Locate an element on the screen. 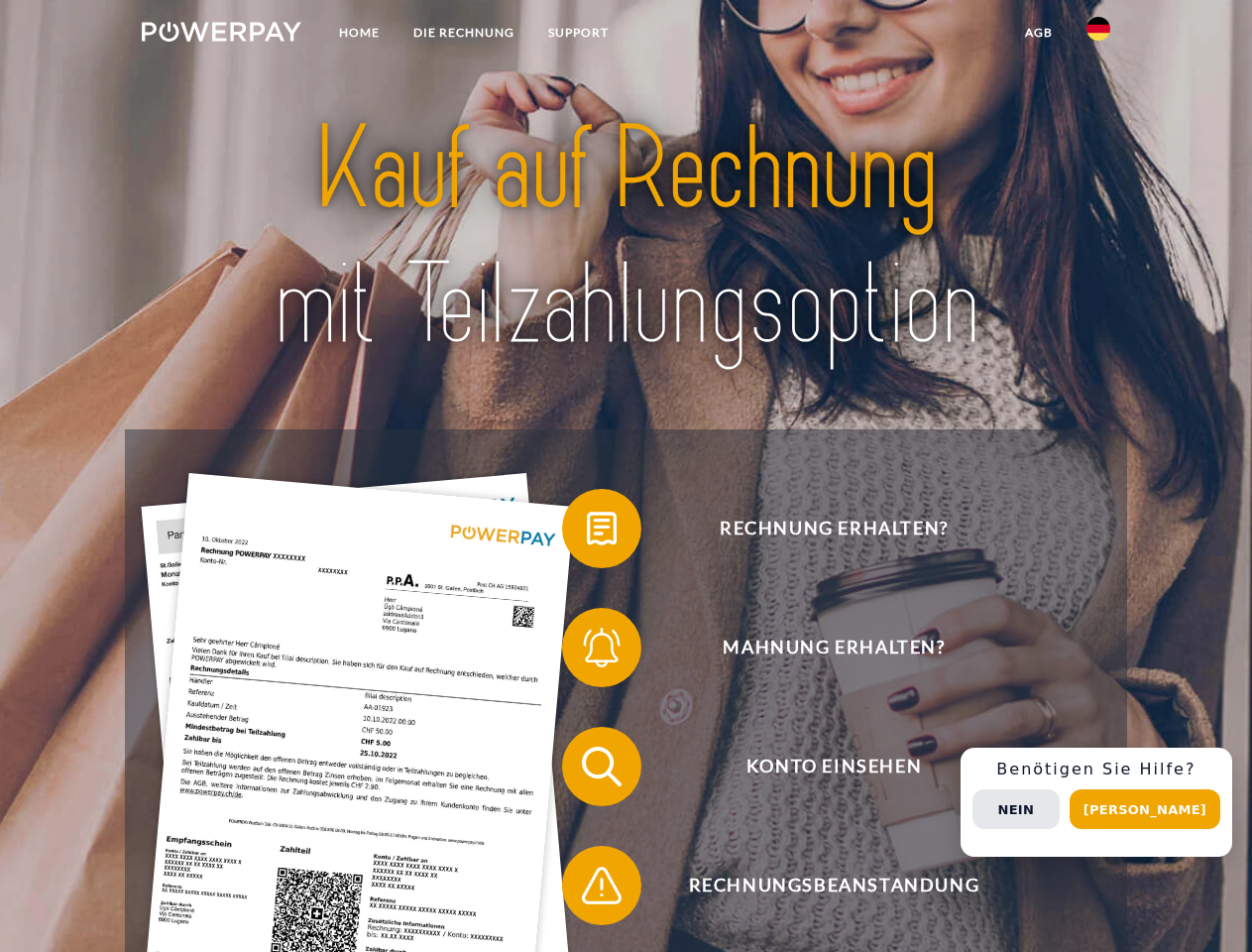  a: Home is located at coordinates (359, 33).